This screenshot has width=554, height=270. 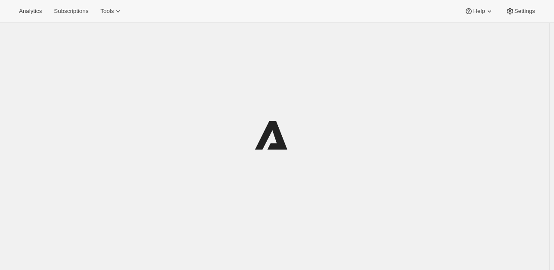 I want to click on button: Analytics, so click(x=30, y=11).